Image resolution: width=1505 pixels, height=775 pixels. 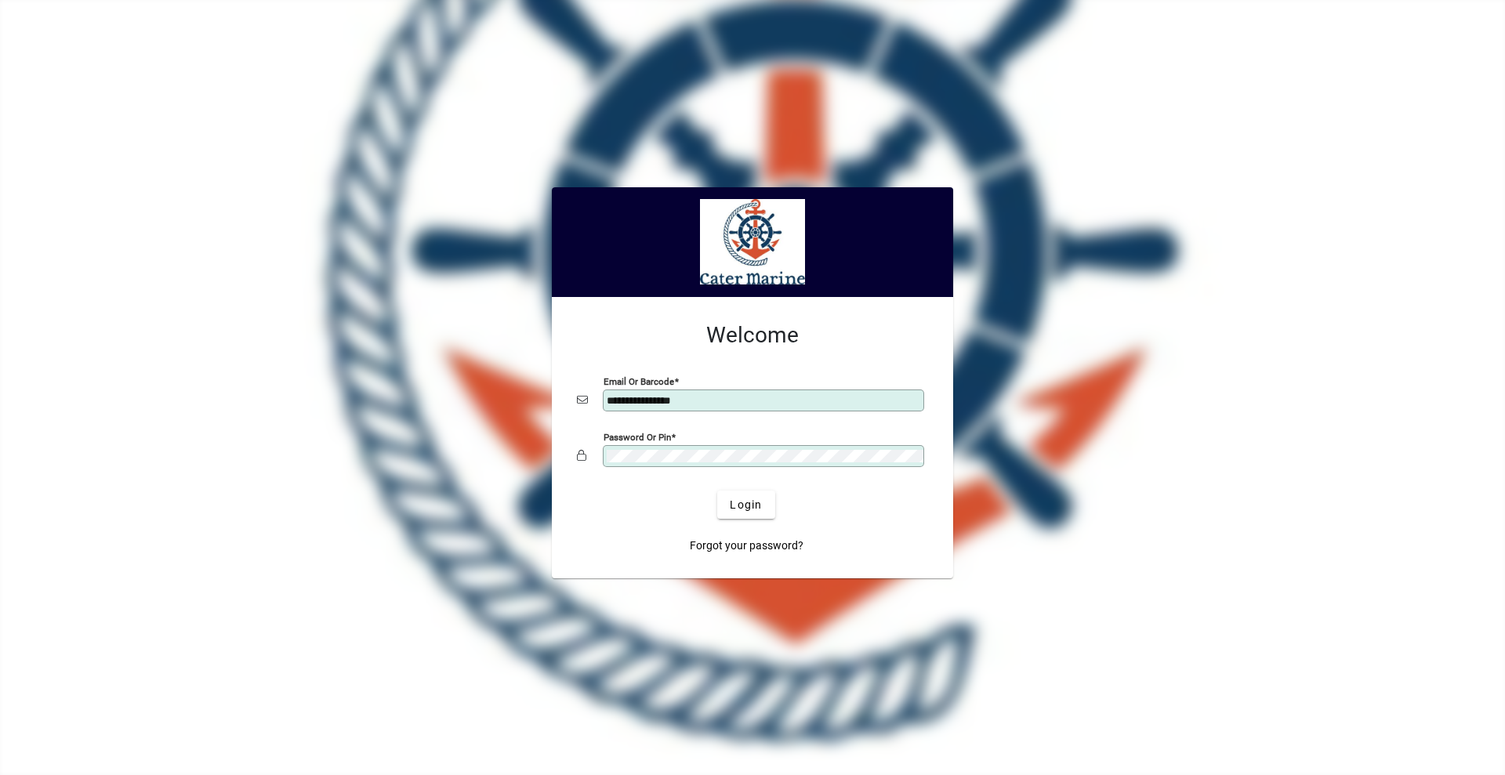 What do you see at coordinates (746, 546) in the screenshot?
I see `a: Forgot your password?` at bounding box center [746, 546].